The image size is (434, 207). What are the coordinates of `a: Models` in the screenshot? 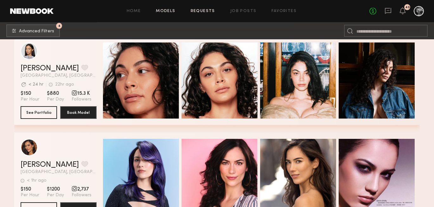 It's located at (166, 11).